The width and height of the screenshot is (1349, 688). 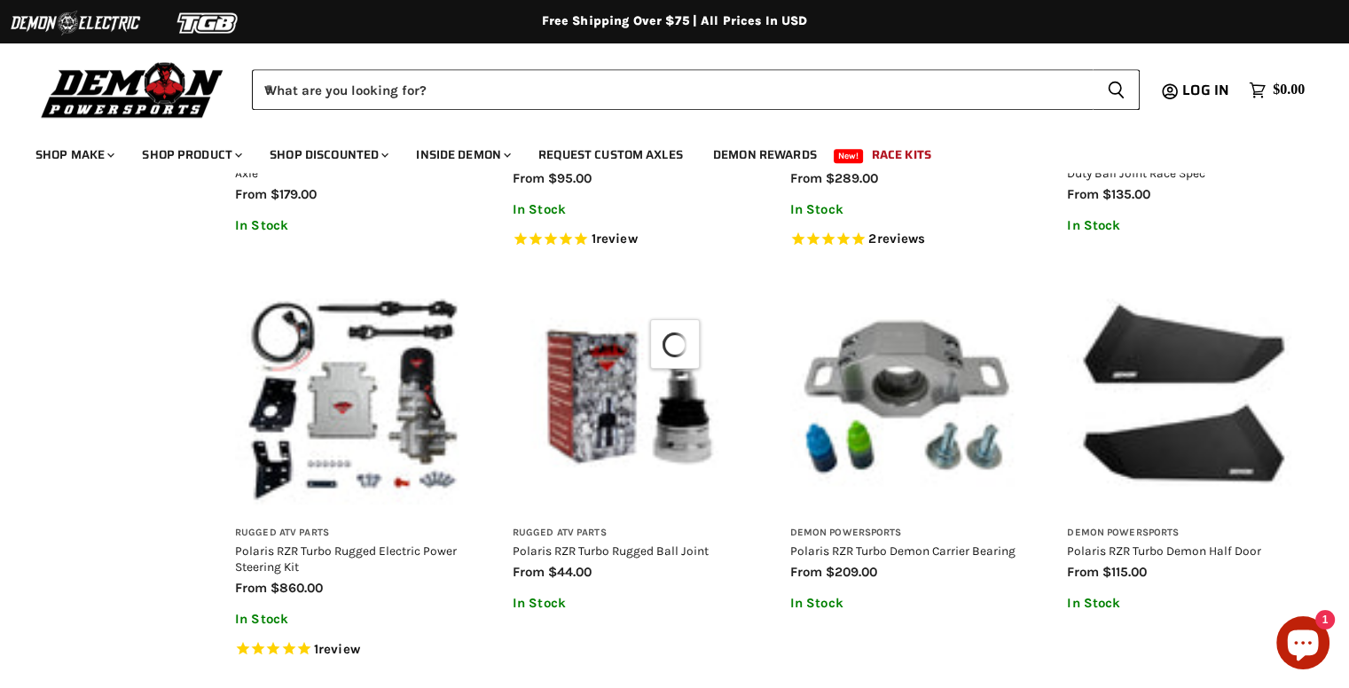 What do you see at coordinates (1183, 396) in the screenshot?
I see `img: Polaris RZR Turbo Demon Half Door` at bounding box center [1183, 396].